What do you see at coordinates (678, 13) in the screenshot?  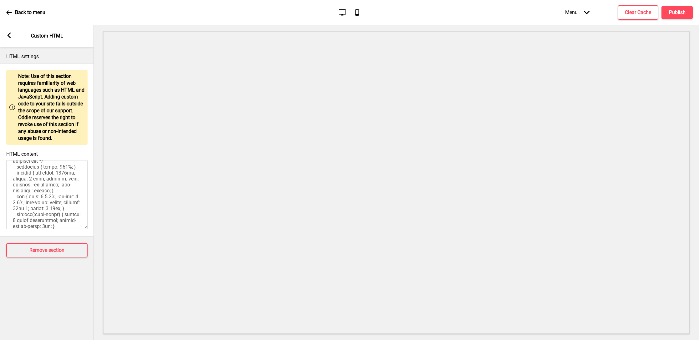 I see `button: Publish` at bounding box center [678, 13].